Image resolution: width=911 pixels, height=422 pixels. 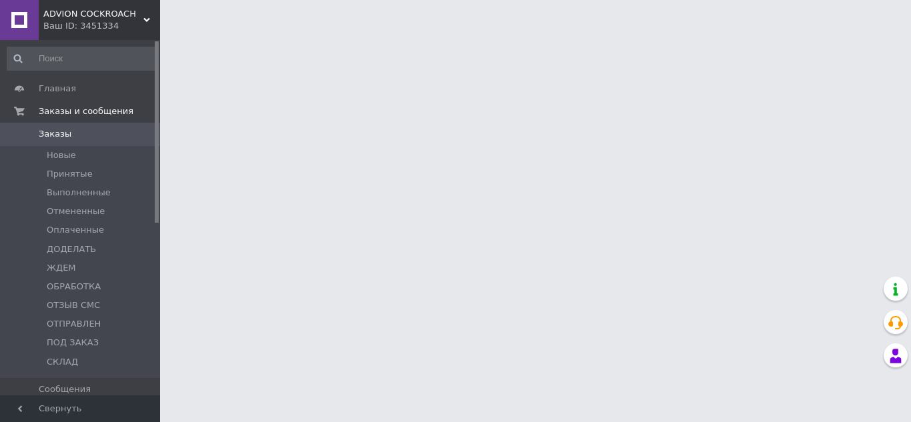 I want to click on span: Главная, so click(x=57, y=89).